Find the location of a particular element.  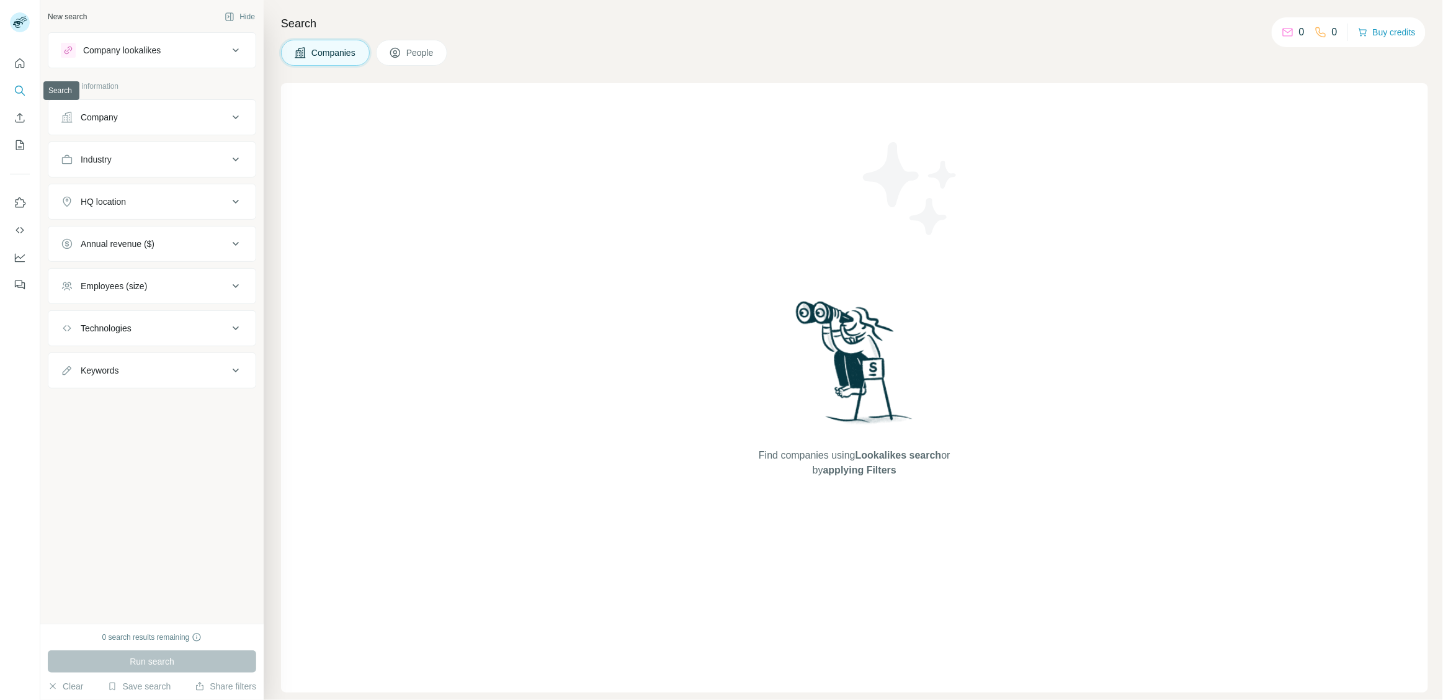

div: HQ location is located at coordinates (103, 202).